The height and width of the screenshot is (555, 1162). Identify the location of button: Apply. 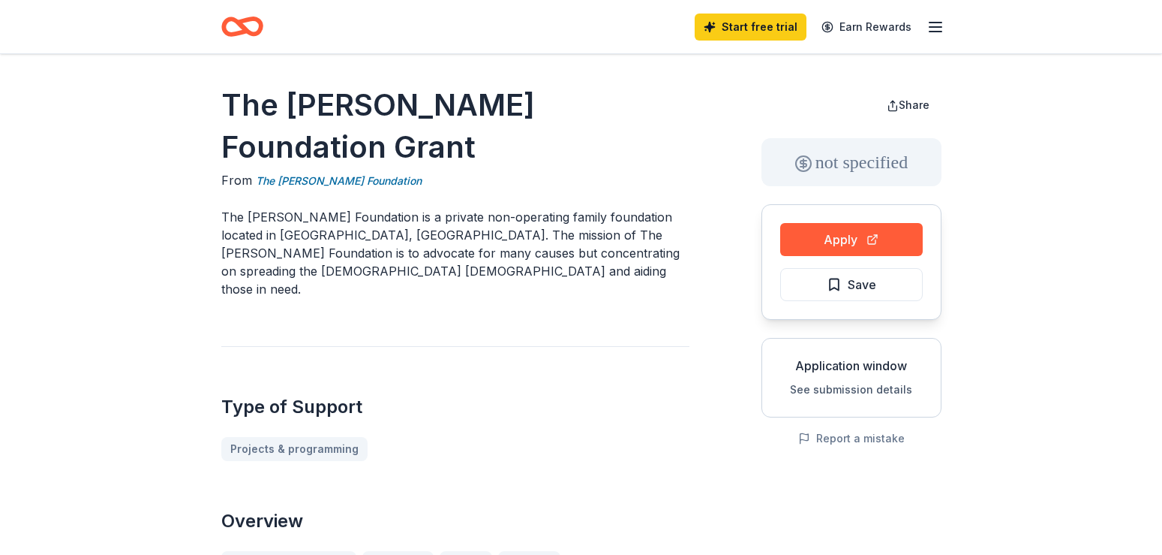
(852, 239).